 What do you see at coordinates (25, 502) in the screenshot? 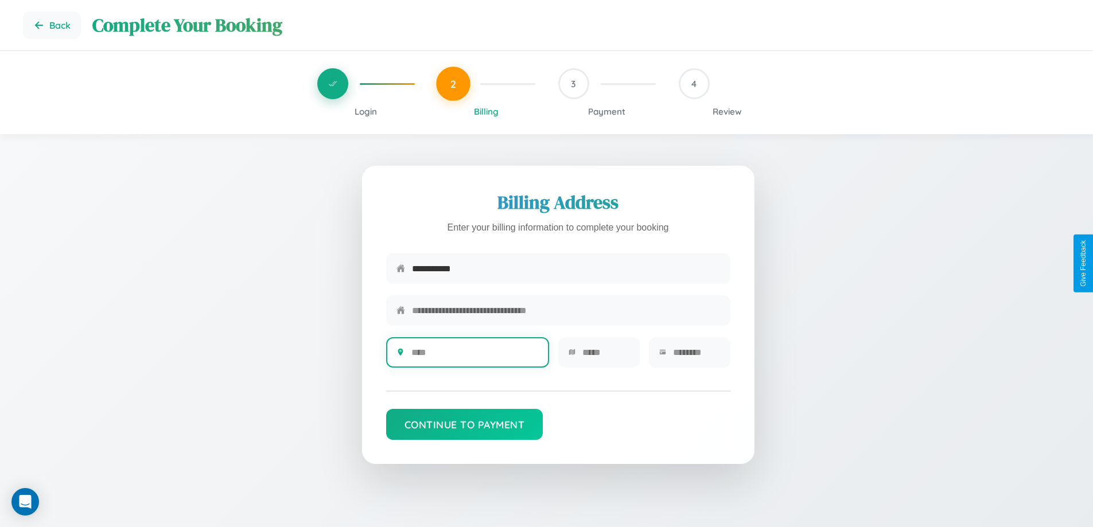
I see `div: Open Intercom Messenger` at bounding box center [25, 502].